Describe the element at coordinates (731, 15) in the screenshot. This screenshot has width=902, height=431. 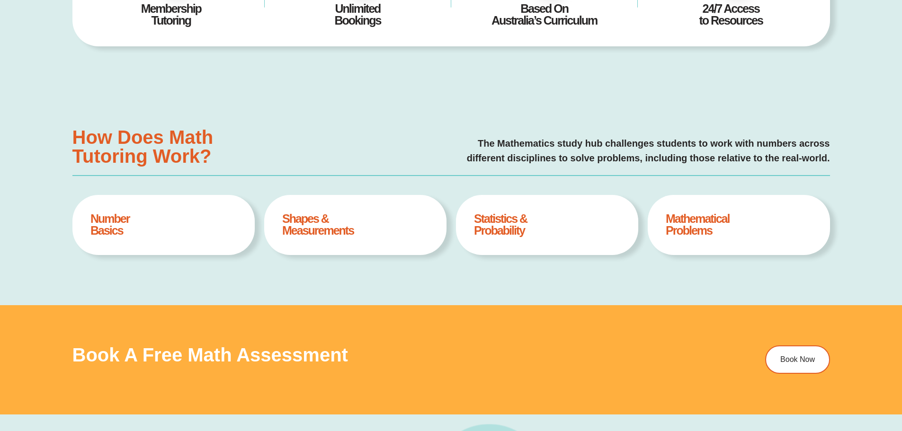
I see `h4: 24/7 Access to Resources` at that location.